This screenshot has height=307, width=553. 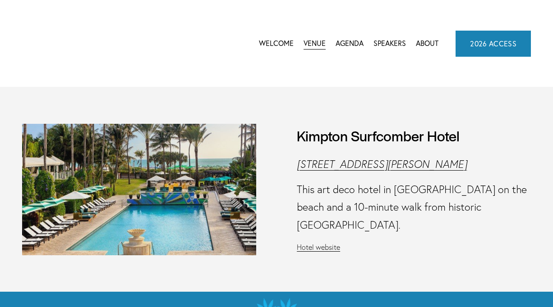 I want to click on span: Agenda, so click(x=349, y=43).